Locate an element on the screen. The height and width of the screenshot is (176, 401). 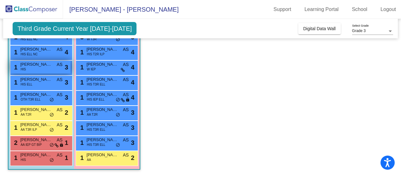
span: AA T3R ILP is located at coordinates (29, 130).